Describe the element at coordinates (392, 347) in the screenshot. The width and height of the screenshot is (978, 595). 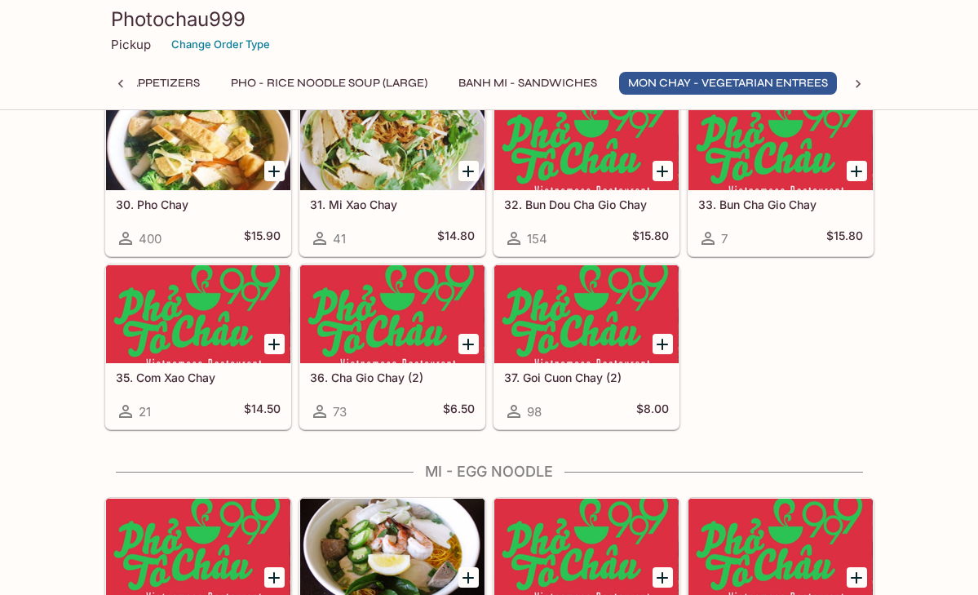
I see `a: 36. Cha Gio Chay (2)73$6.50` at that location.